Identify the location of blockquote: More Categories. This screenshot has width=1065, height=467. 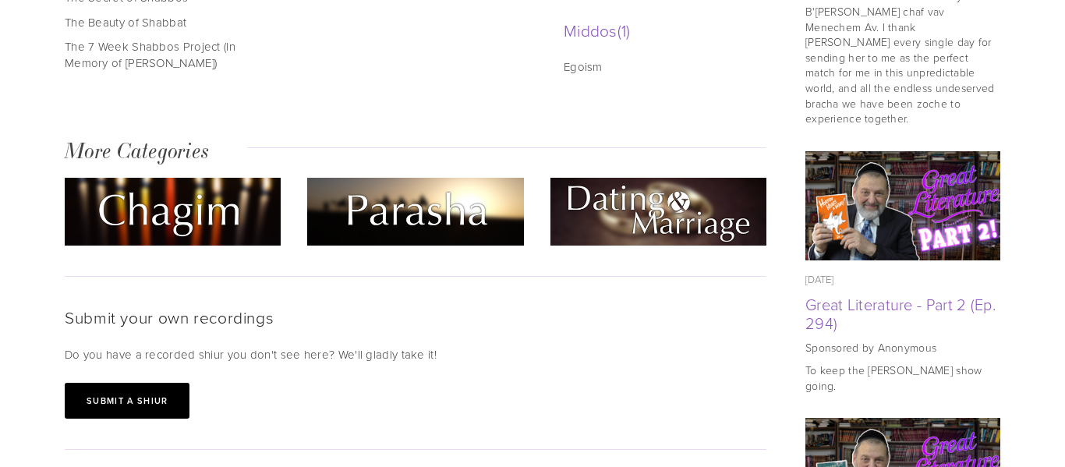
(143, 152).